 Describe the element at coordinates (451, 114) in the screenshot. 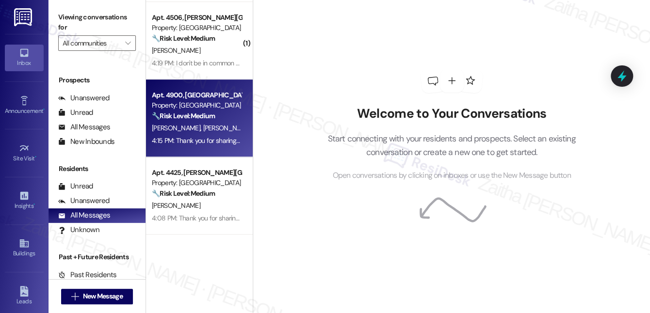

I see `h2: Welcome to Your Conversations` at that location.